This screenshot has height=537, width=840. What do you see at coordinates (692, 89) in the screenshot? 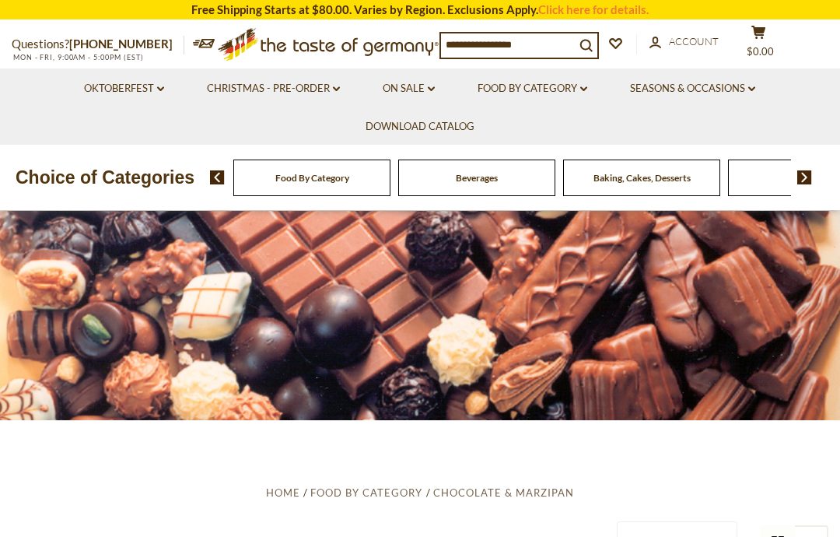
I see `a: Seasons & Occasions` at bounding box center [692, 89].